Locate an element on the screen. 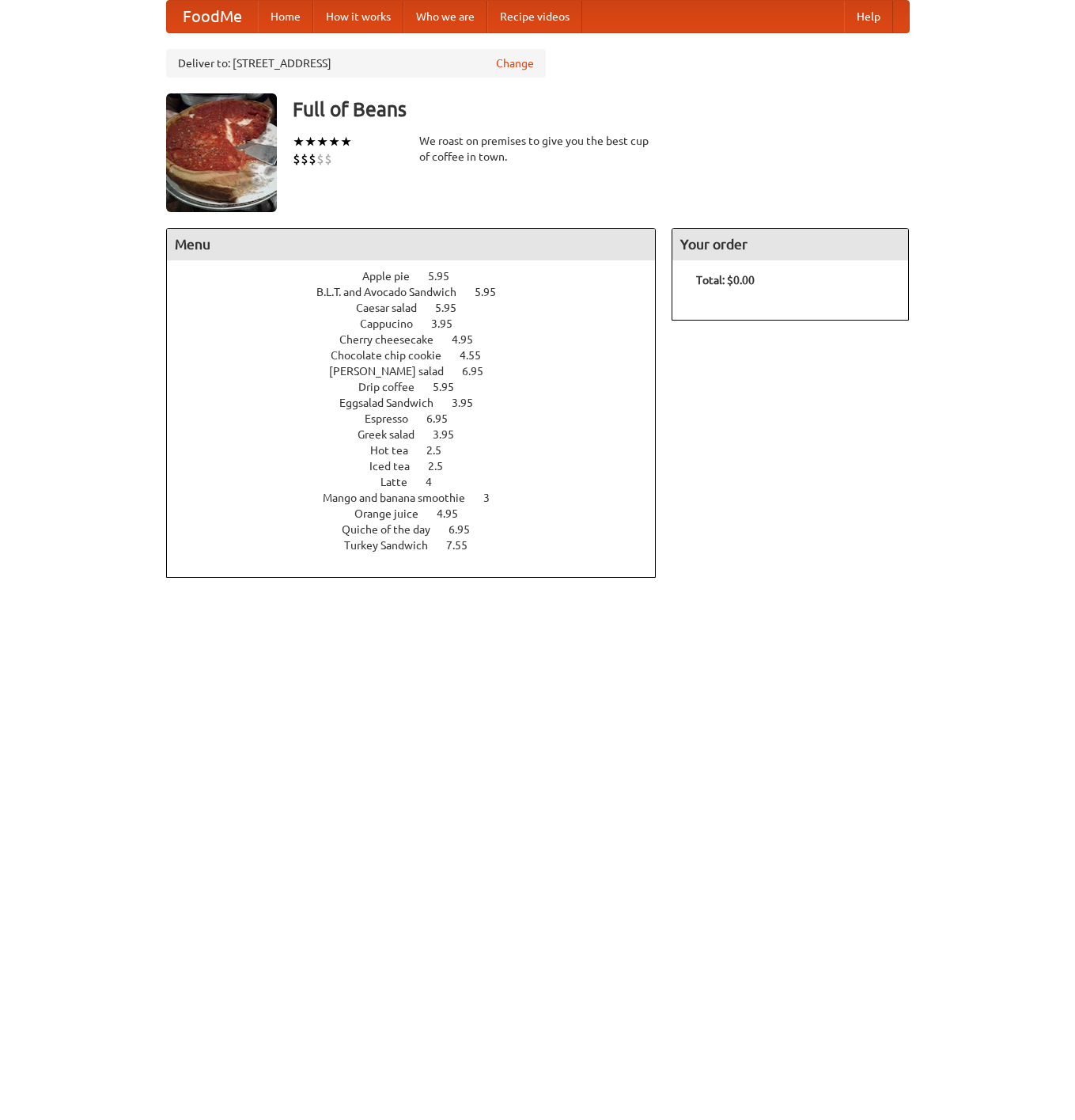 The height and width of the screenshot is (1120, 1075). a: Cappucino 3.95 is located at coordinates (421, 324).